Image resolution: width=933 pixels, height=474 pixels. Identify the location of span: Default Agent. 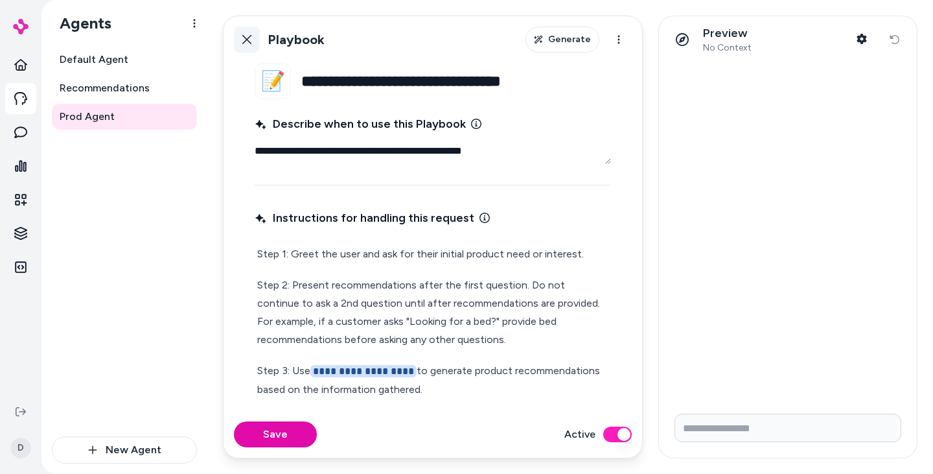
(94, 60).